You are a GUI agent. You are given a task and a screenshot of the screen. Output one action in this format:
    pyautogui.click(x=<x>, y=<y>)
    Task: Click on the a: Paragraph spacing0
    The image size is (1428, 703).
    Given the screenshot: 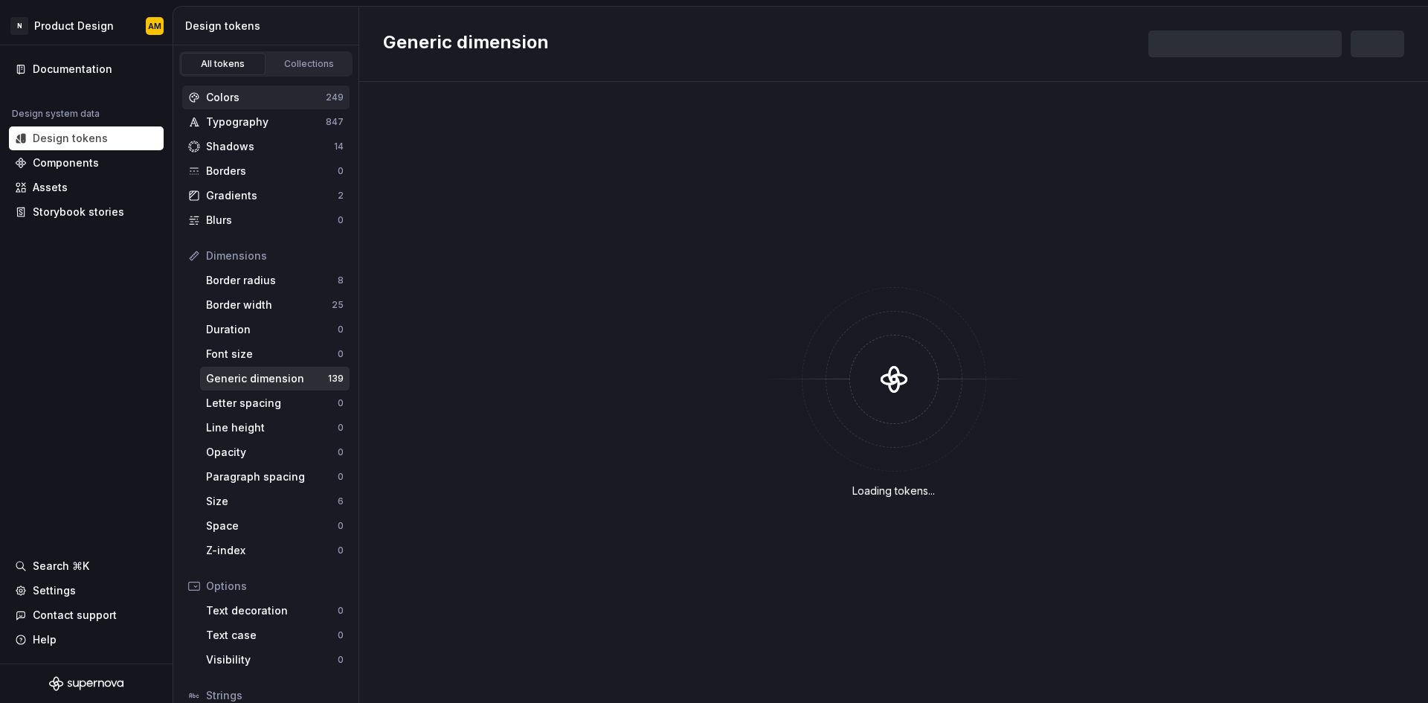 What is the action you would take?
    pyautogui.click(x=275, y=477)
    